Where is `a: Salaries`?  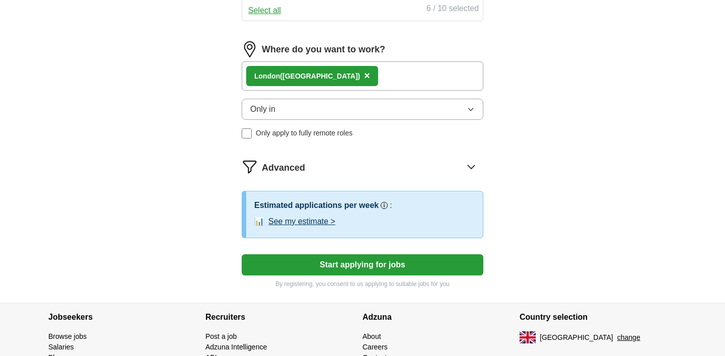
a: Salaries is located at coordinates (61, 347).